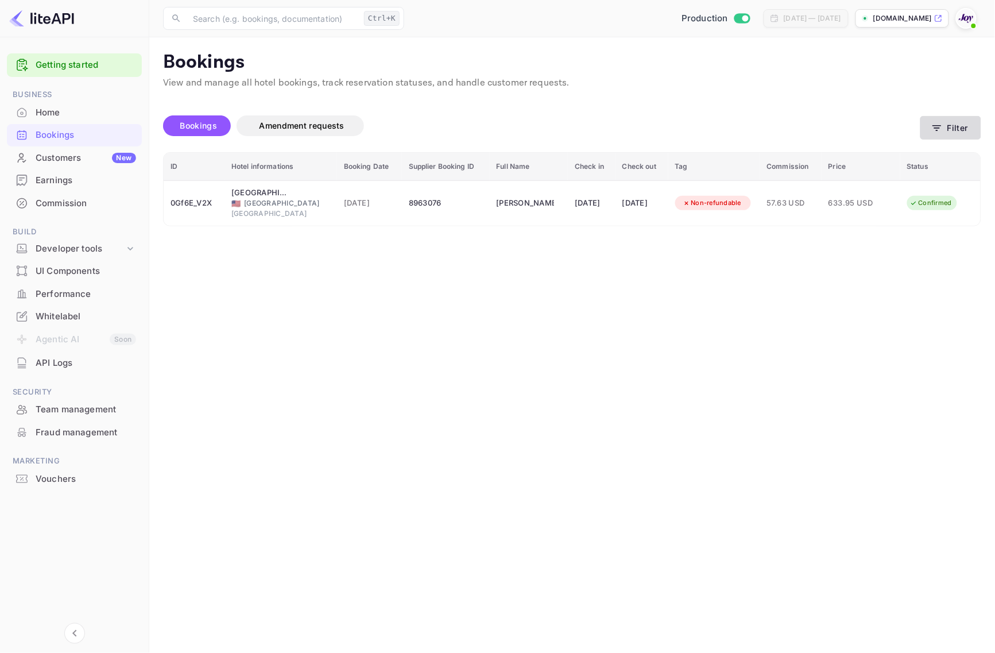 The height and width of the screenshot is (653, 995). Describe the element at coordinates (75, 633) in the screenshot. I see `button: Collapse navigation` at that location.